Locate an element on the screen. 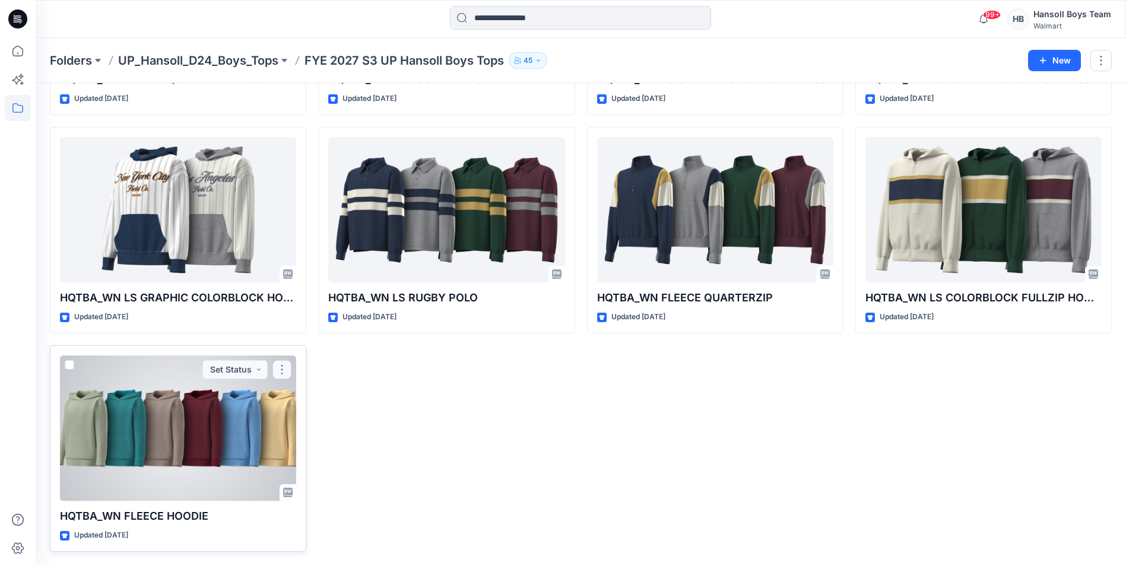 The height and width of the screenshot is (566, 1126). a: HQTBA_WN LS COLORBLOCK FULLZIP HOODIE is located at coordinates (983, 209).